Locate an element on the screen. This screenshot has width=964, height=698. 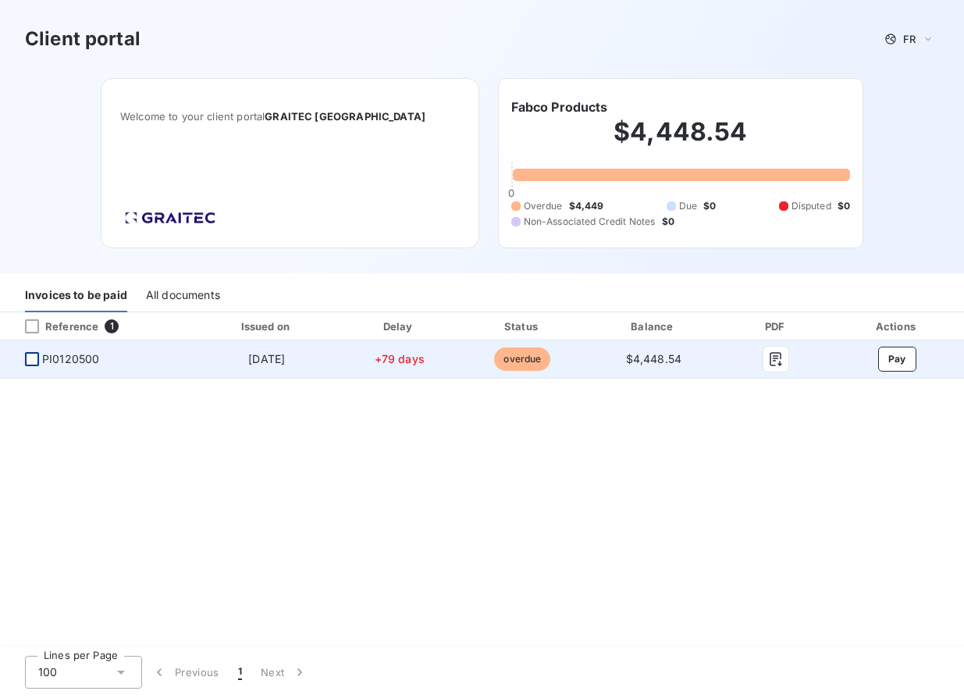
span: Welcome to your client portal is located at coordinates (290, 116).